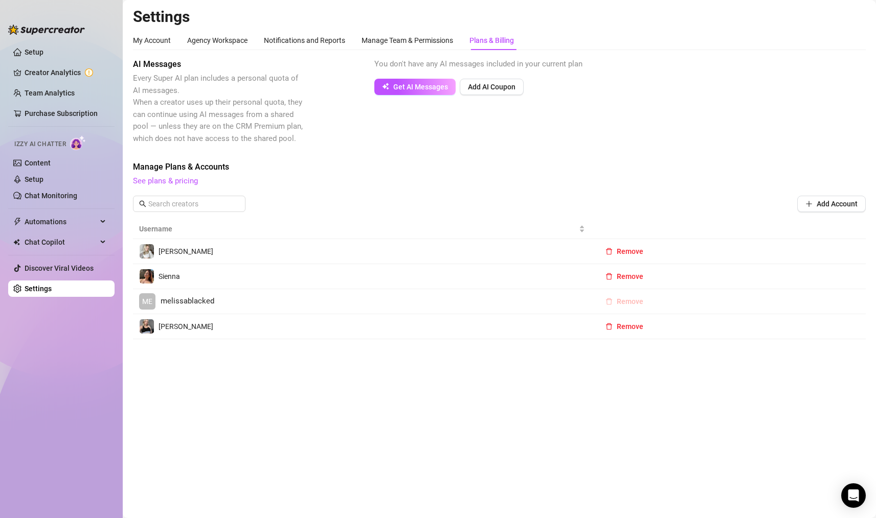  Describe the element at coordinates (59, 268) in the screenshot. I see `a: Discover Viral Videos` at that location.